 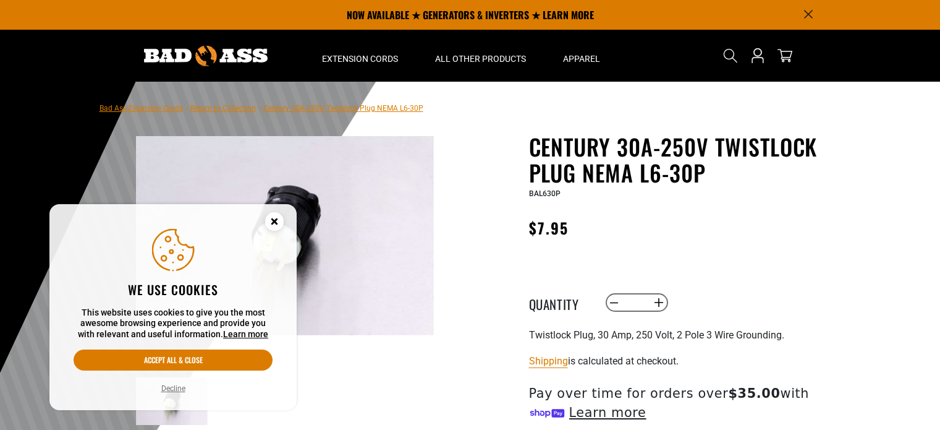 What do you see at coordinates (360, 59) in the screenshot?
I see `span: Extension Cords` at bounding box center [360, 59].